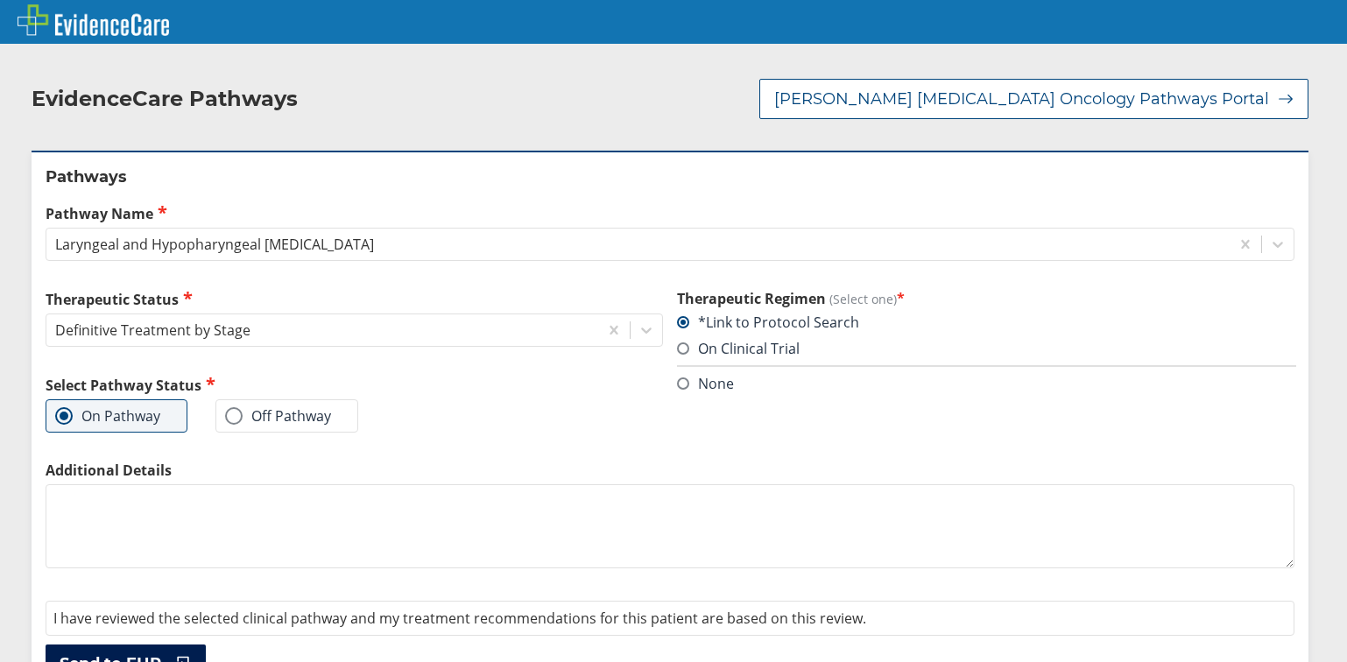  Describe the element at coordinates (705, 383) in the screenshot. I see `label: None` at that location.